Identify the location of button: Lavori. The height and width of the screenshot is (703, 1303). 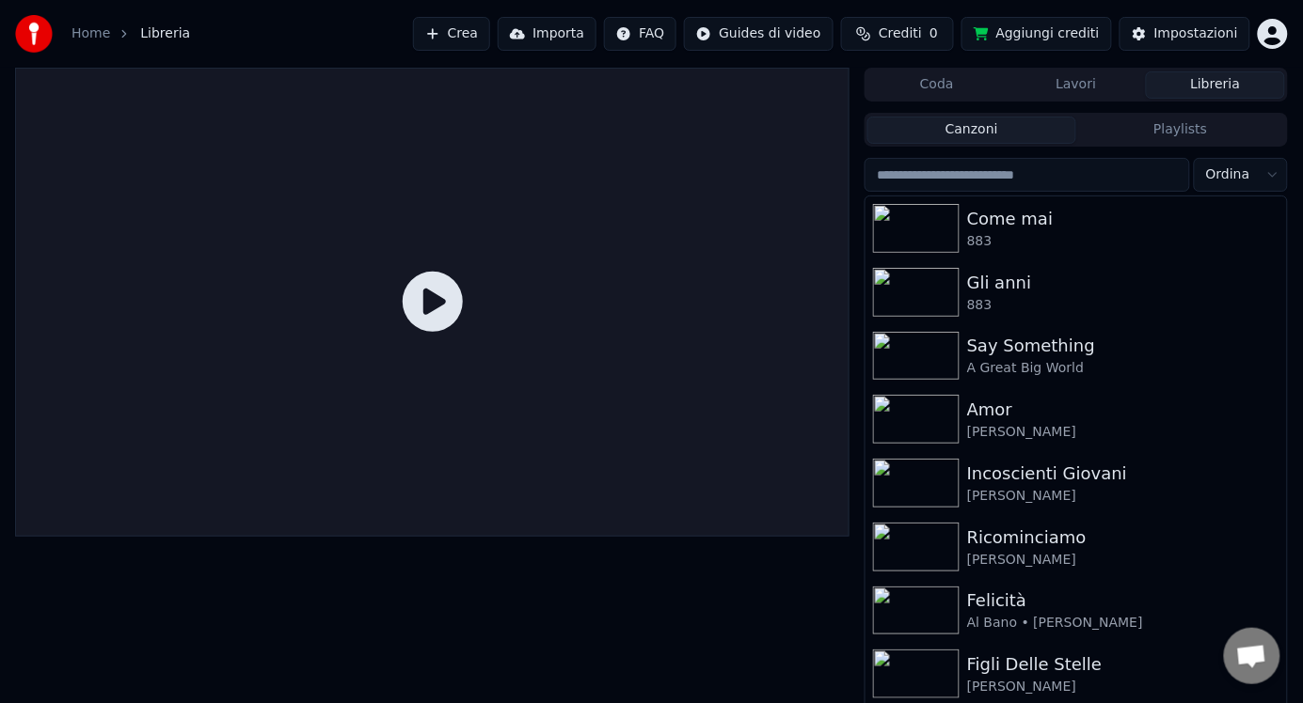
(1076, 85).